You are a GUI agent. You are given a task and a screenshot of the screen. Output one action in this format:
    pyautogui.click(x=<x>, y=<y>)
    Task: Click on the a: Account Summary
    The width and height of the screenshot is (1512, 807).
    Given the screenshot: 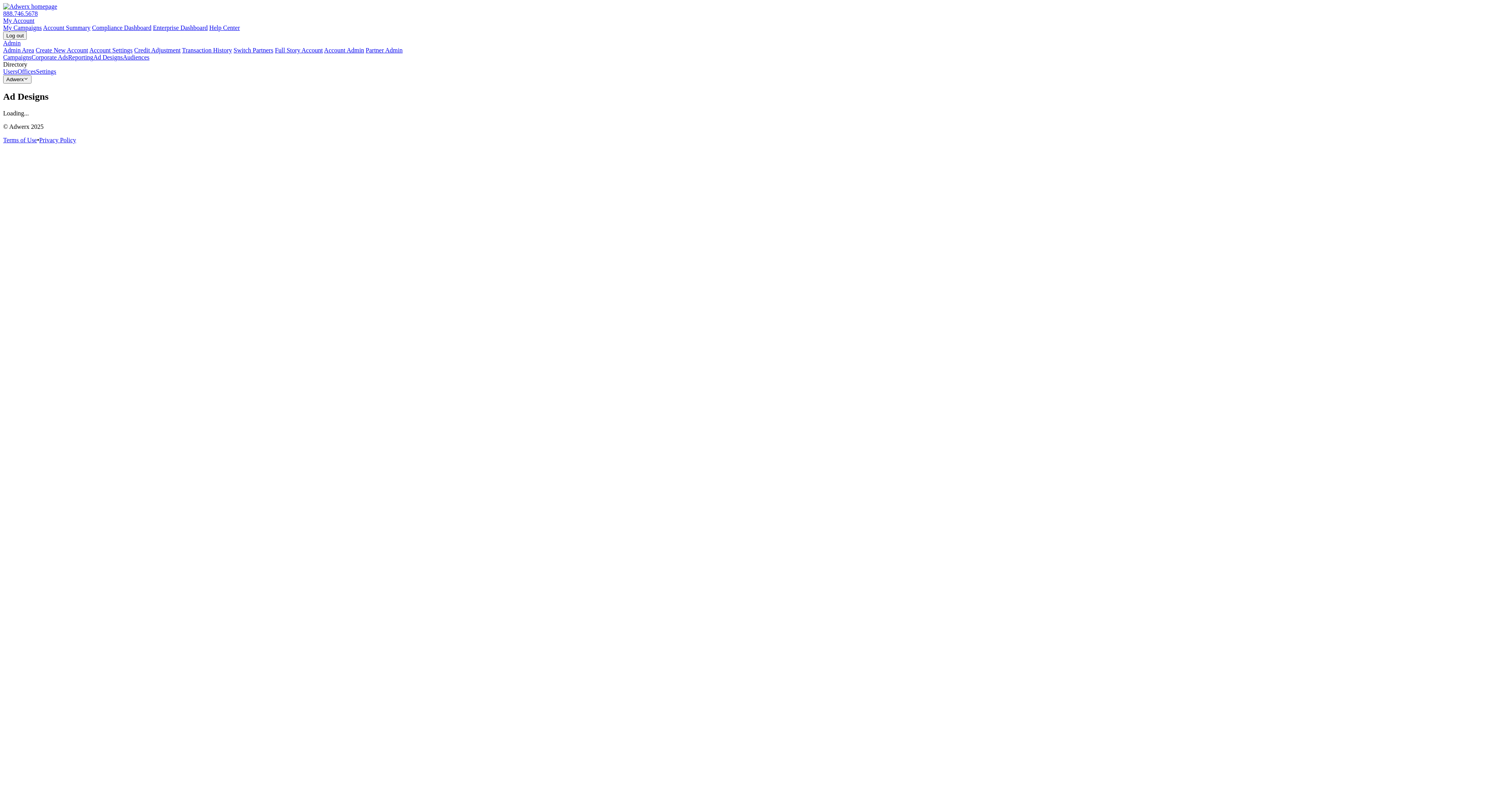 What is the action you would take?
    pyautogui.click(x=67, y=28)
    